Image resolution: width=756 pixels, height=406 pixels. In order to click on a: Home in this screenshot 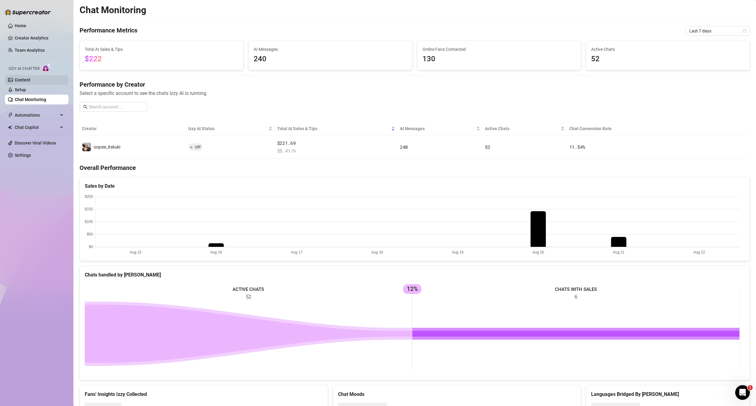, I will do `click(20, 26)`.